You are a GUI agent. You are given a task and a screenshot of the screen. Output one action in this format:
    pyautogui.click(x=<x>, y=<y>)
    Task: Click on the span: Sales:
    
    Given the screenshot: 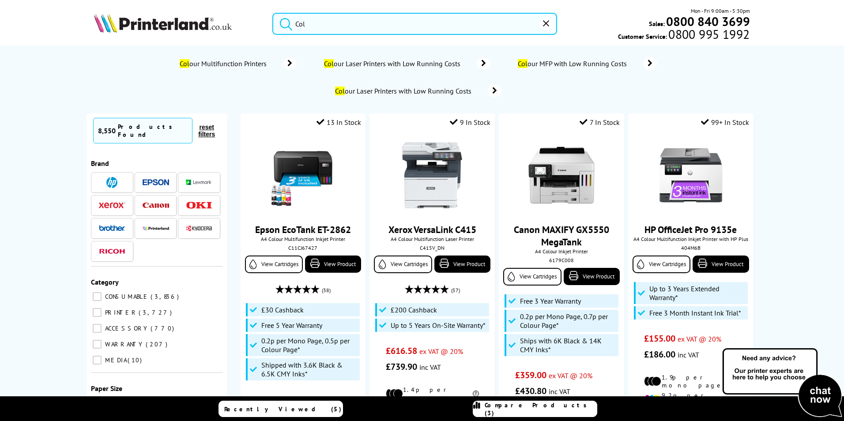 What is the action you would take?
    pyautogui.click(x=657, y=23)
    